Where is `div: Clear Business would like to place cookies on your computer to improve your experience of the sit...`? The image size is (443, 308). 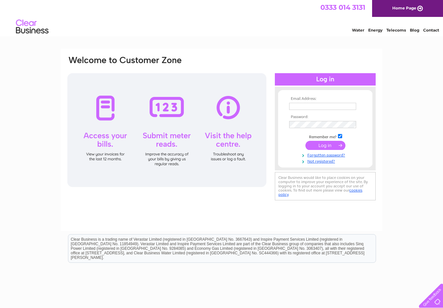
div: Clear Business would like to place cookies on your computer to improve your experience of the sit... is located at coordinates (325, 186).